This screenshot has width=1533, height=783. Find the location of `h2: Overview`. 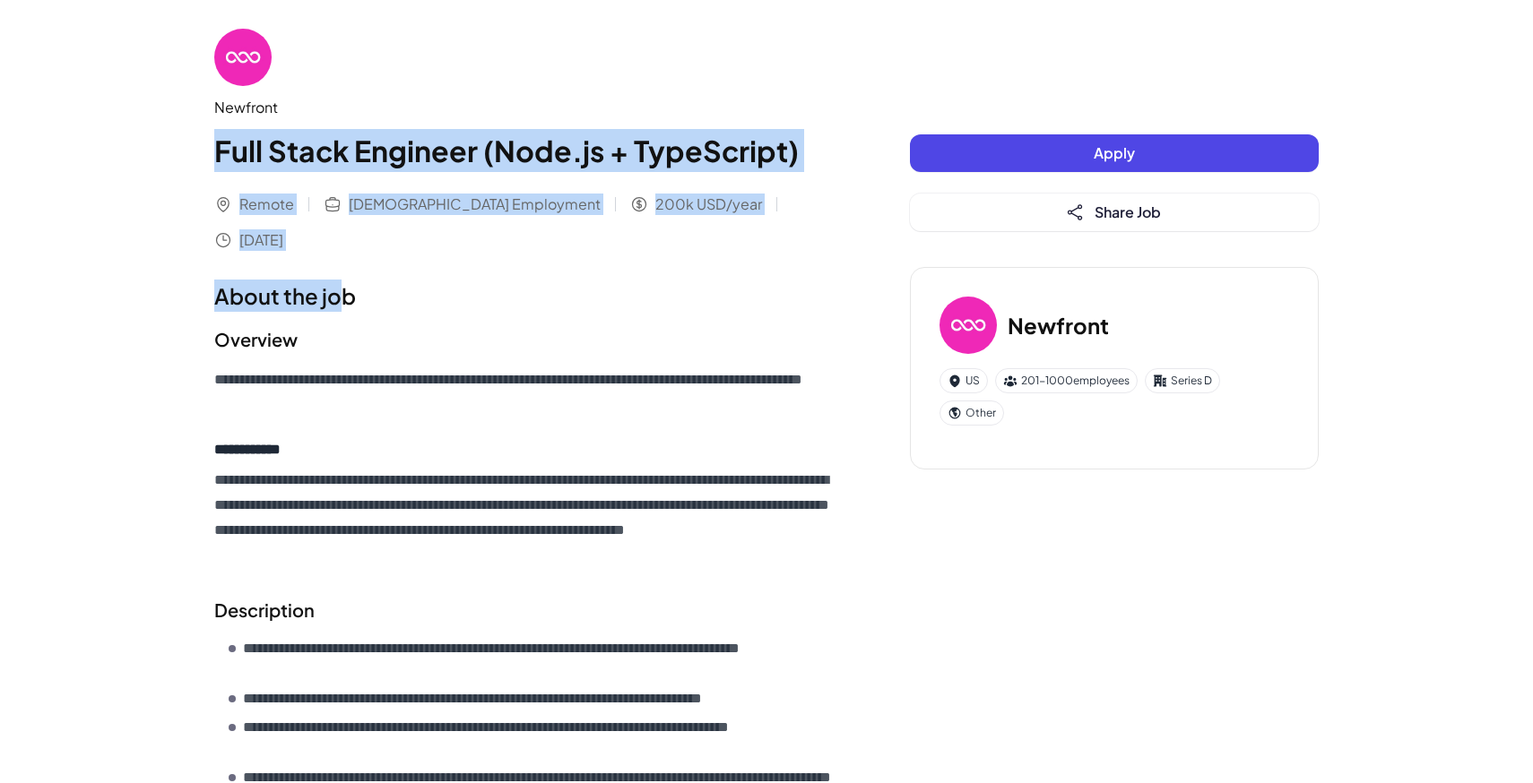

h2: Overview is located at coordinates (526, 340).